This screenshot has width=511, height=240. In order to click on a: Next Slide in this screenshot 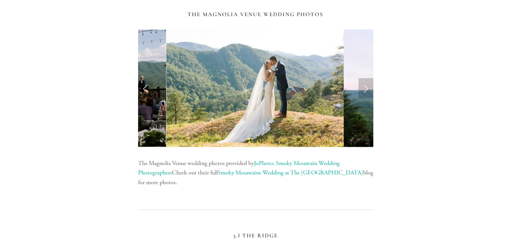, I will do `click(366, 88)`.